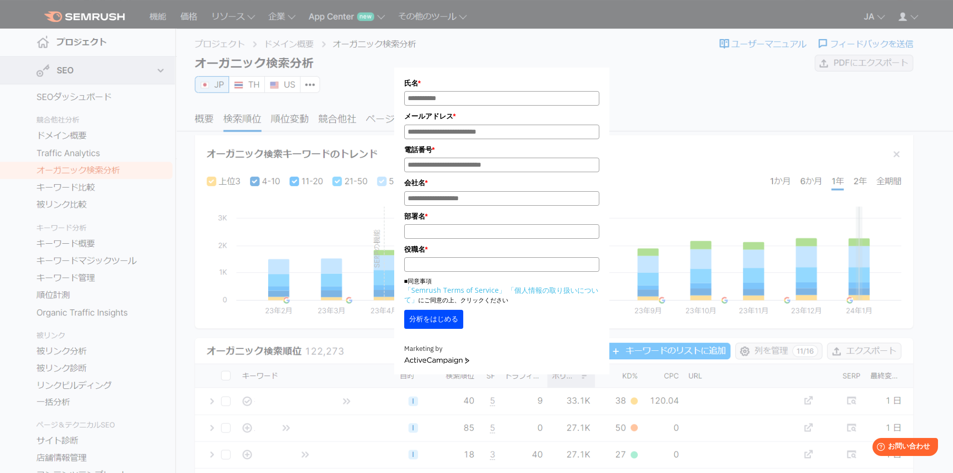  I want to click on div: Marketing by, so click(502, 349).